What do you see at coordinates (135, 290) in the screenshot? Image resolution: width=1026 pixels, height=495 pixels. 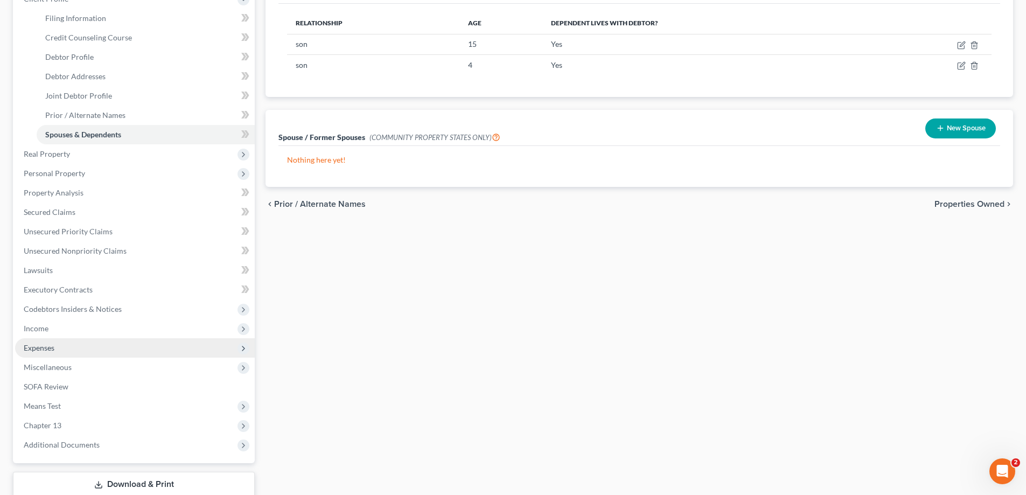 I see `a: Executory Contracts` at bounding box center [135, 290].